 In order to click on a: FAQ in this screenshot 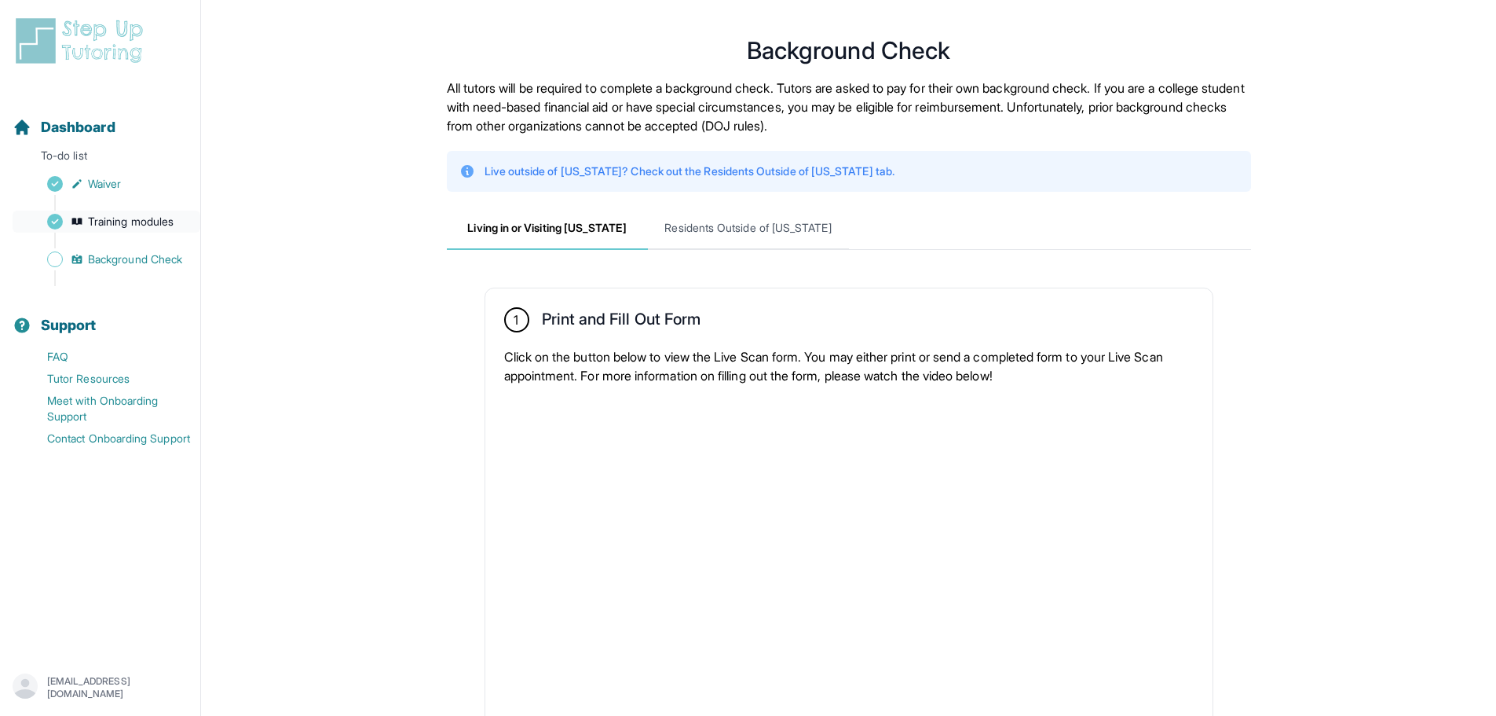, I will do `click(106, 357)`.